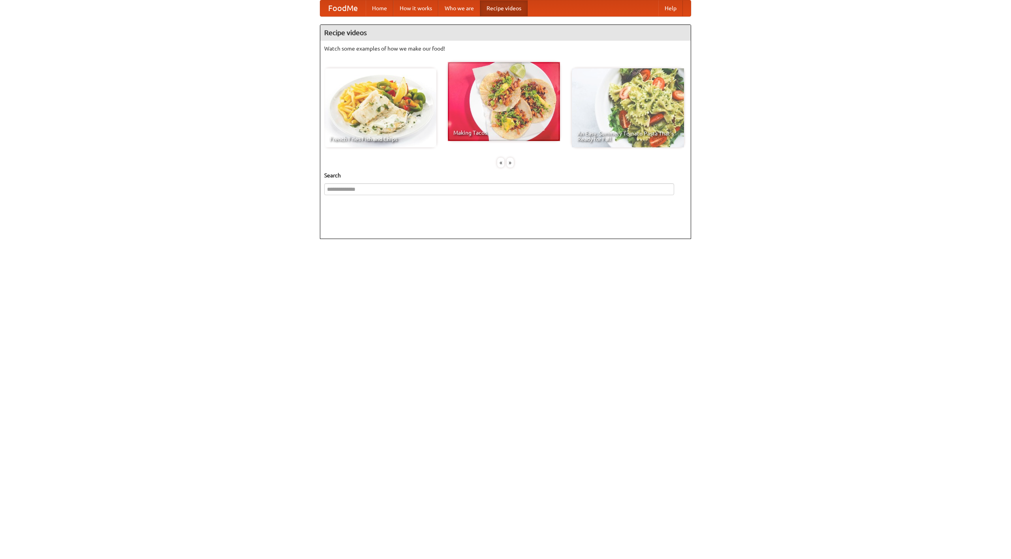  I want to click on a: How it works, so click(416, 8).